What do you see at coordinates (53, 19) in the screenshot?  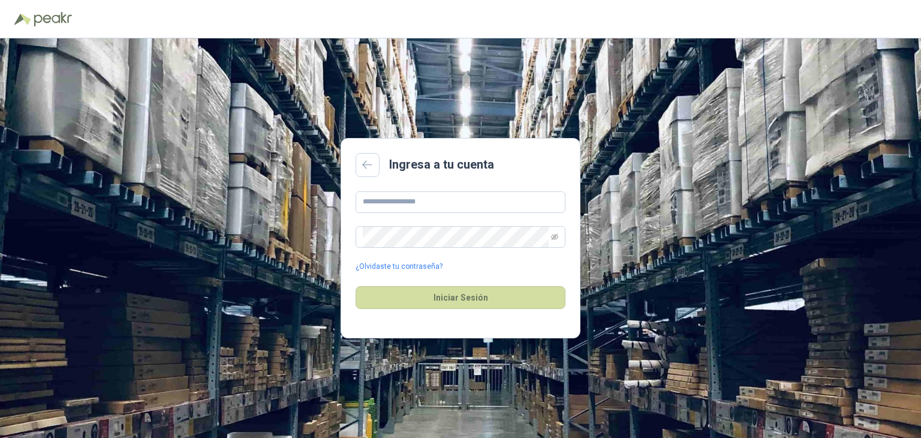 I see `img: Peakr` at bounding box center [53, 19].